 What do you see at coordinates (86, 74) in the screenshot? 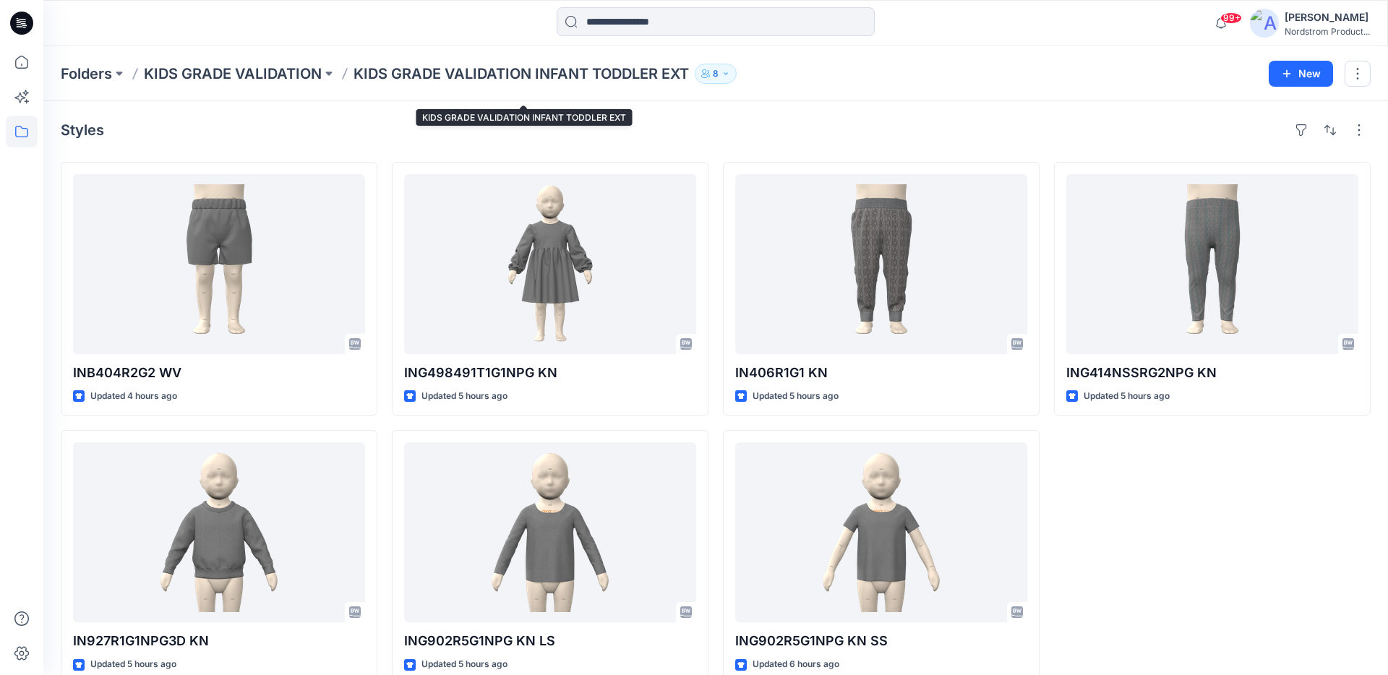
I see `p: Folders` at bounding box center [86, 74].